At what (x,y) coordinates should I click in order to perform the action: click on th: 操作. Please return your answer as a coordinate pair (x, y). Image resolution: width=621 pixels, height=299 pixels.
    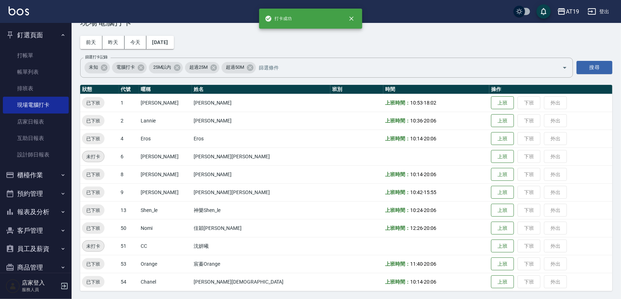
    Looking at the image, I should click on (551, 89).